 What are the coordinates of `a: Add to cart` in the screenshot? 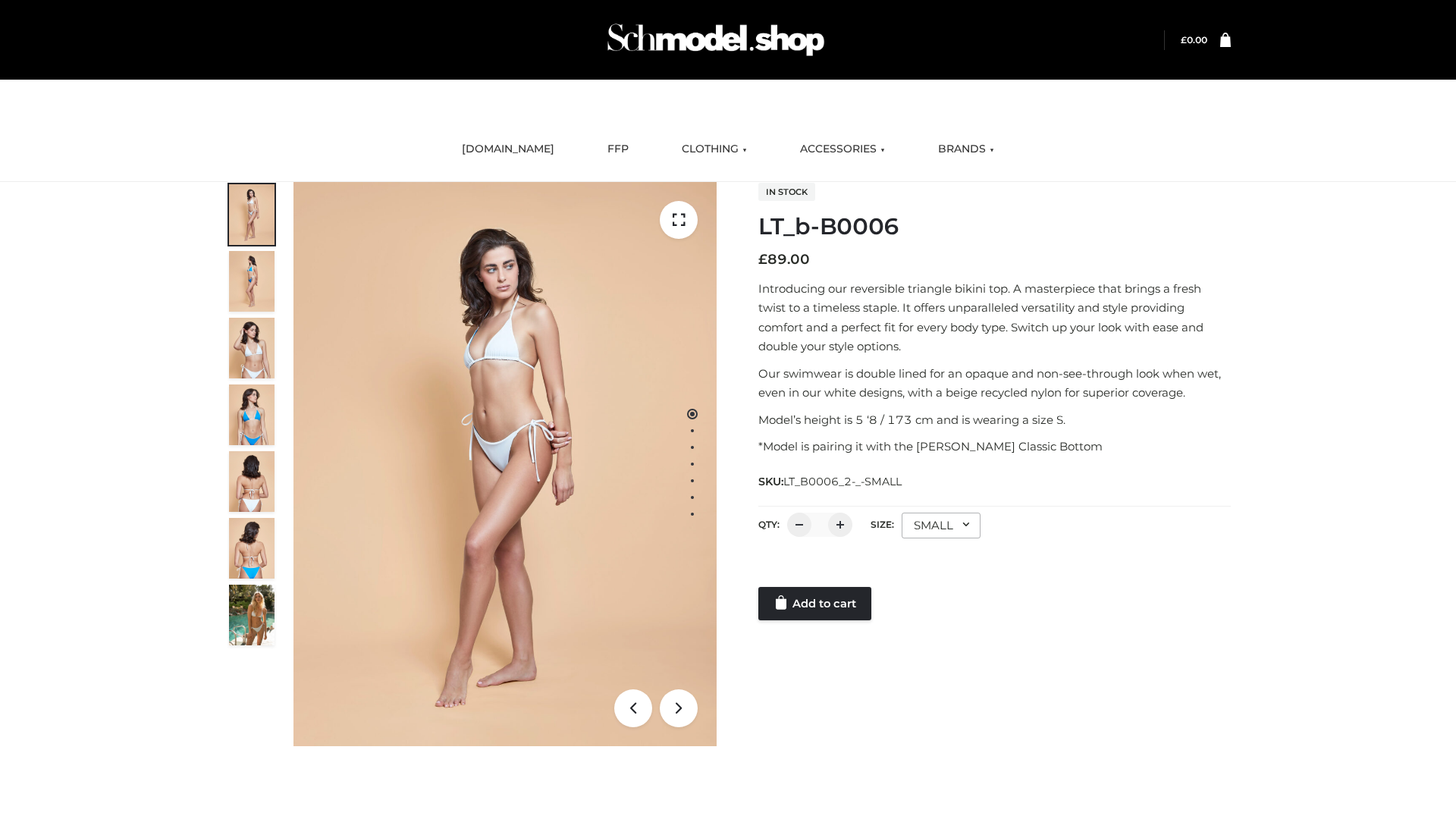 It's located at (815, 604).